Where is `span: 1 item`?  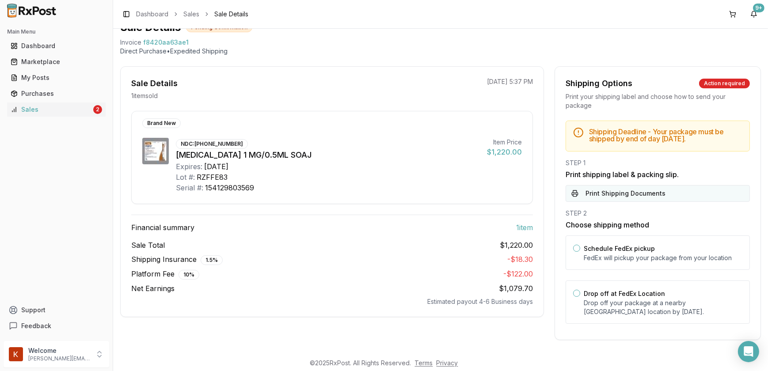 span: 1 item is located at coordinates (525, 228).